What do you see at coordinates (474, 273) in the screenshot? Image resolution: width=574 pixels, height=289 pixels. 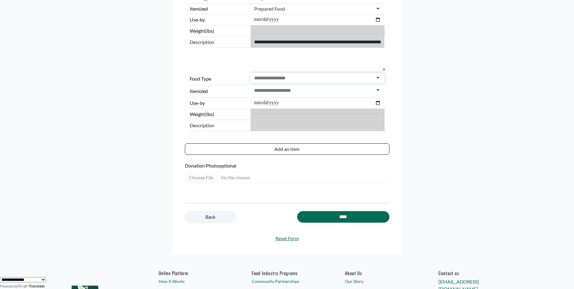 I see `h6: Contact us` at bounding box center [474, 273].